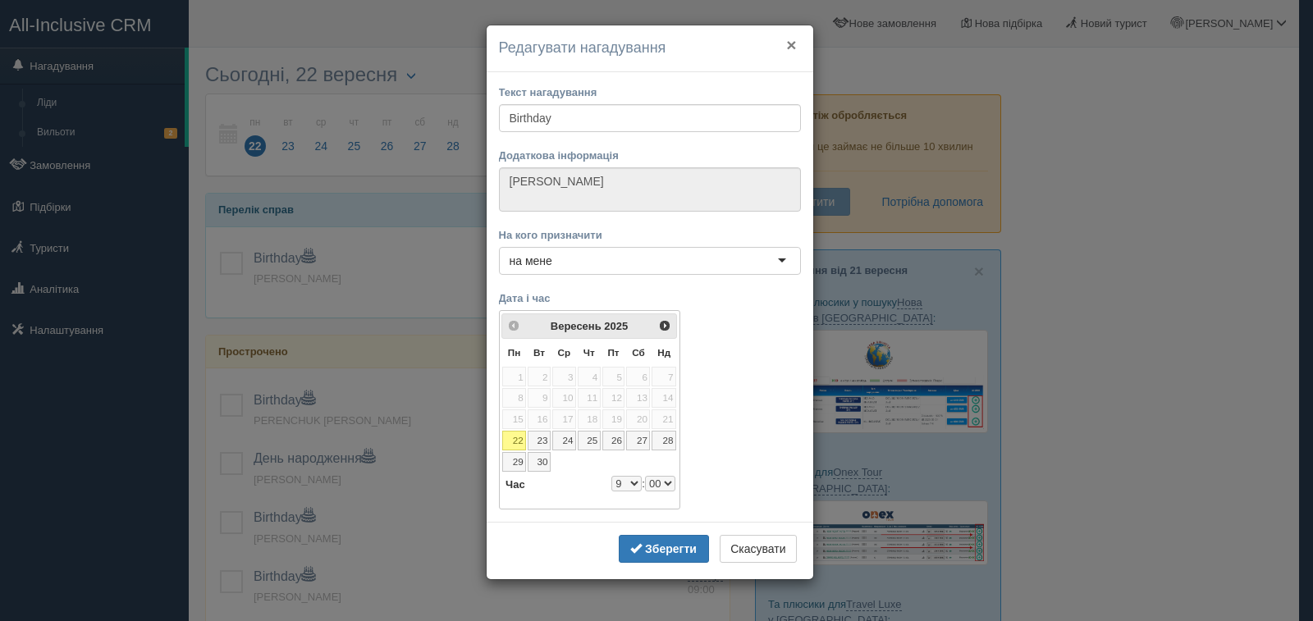  I want to click on div: на мене, so click(531, 261).